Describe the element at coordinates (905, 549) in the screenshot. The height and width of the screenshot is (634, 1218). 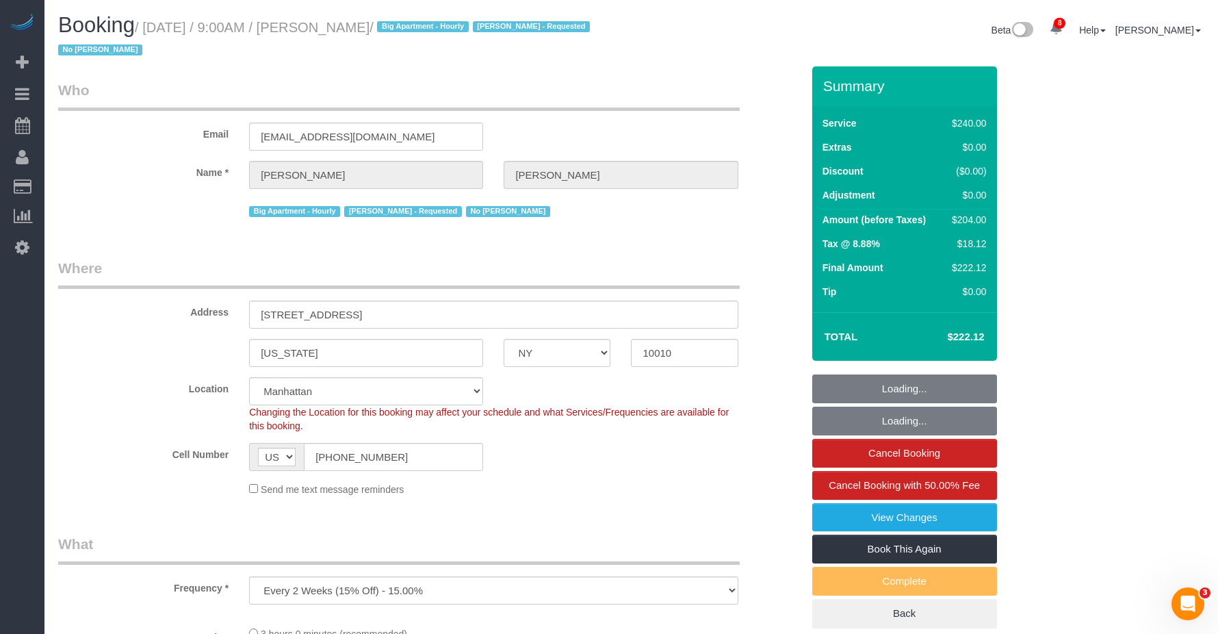
I see `a: Book This Again` at that location.